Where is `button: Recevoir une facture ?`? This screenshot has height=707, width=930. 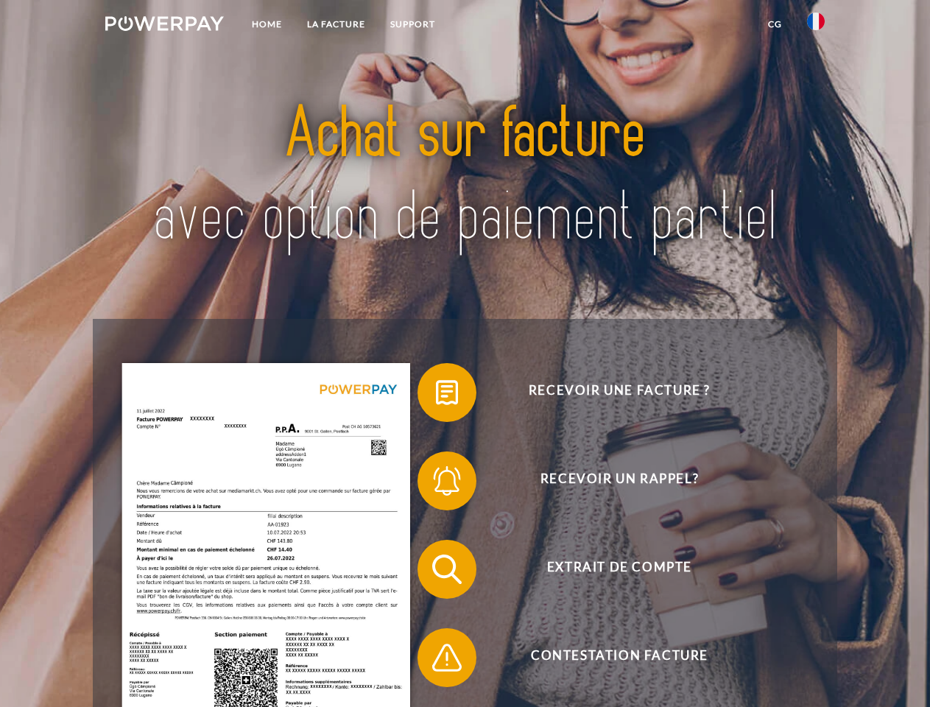
button: Recevoir une facture ? is located at coordinates (609, 392).